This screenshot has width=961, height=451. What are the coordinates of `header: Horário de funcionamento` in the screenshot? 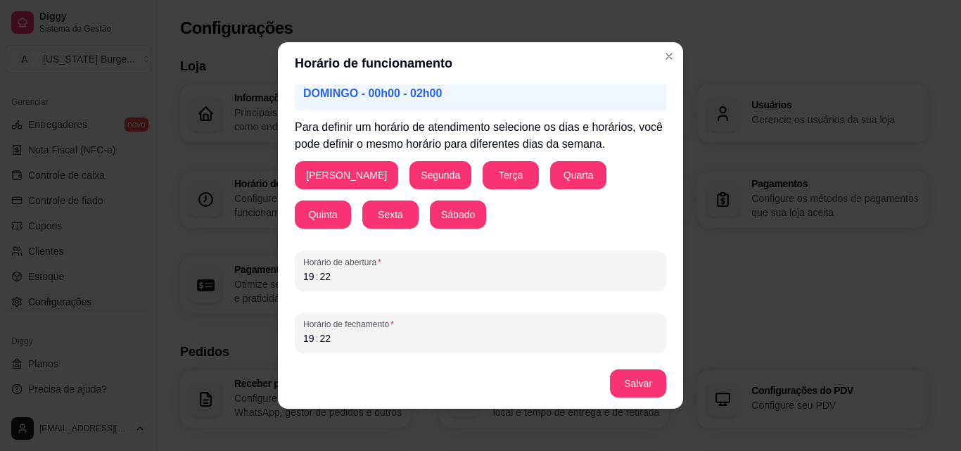 It's located at (481, 63).